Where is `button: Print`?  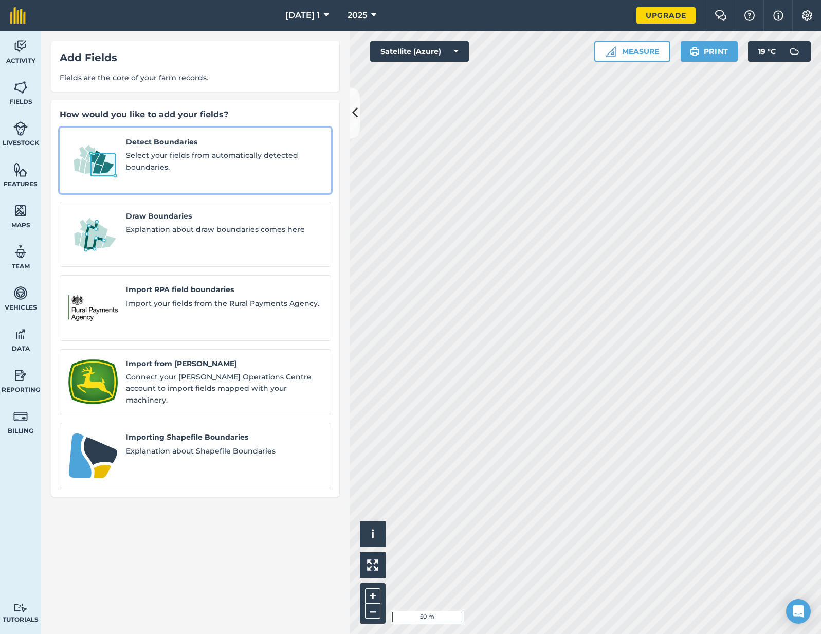 button: Print is located at coordinates (710, 51).